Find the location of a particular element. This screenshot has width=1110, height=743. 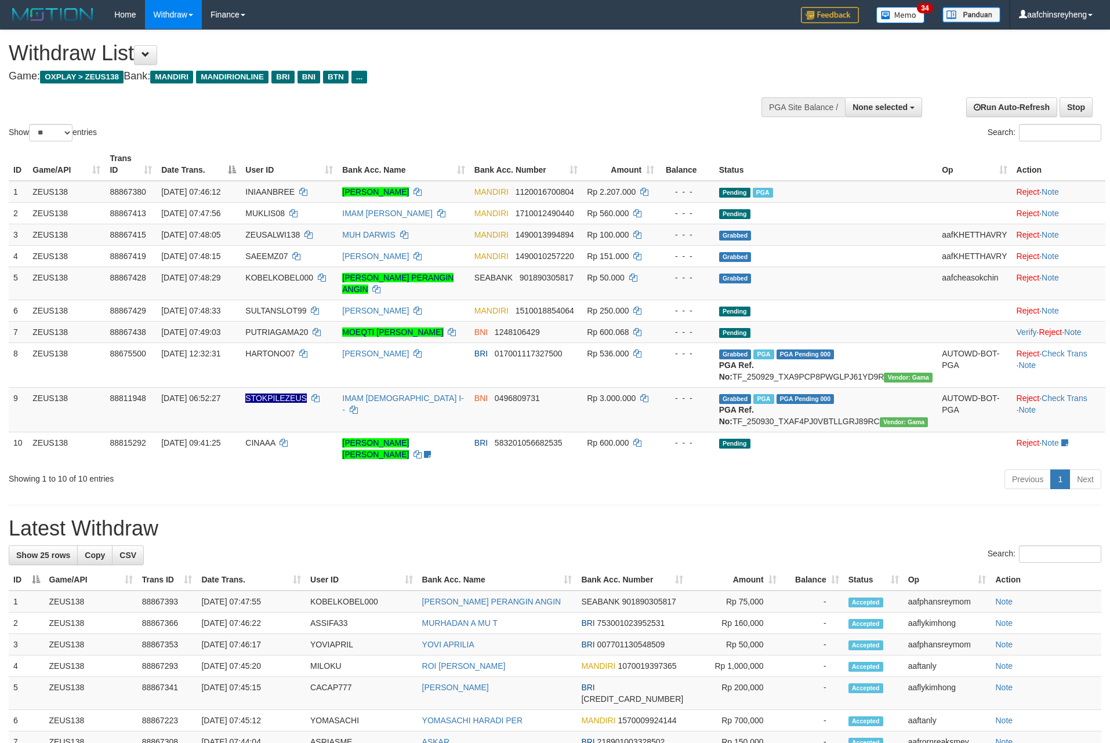

td: aafKHETTHAVRY is located at coordinates (974, 234).